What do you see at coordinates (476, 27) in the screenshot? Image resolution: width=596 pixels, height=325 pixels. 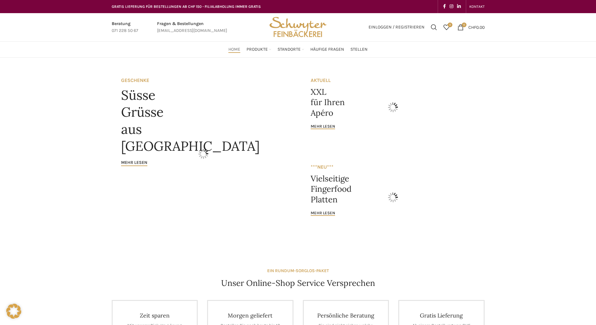 I see `bdi: 0.00` at bounding box center [476, 27].